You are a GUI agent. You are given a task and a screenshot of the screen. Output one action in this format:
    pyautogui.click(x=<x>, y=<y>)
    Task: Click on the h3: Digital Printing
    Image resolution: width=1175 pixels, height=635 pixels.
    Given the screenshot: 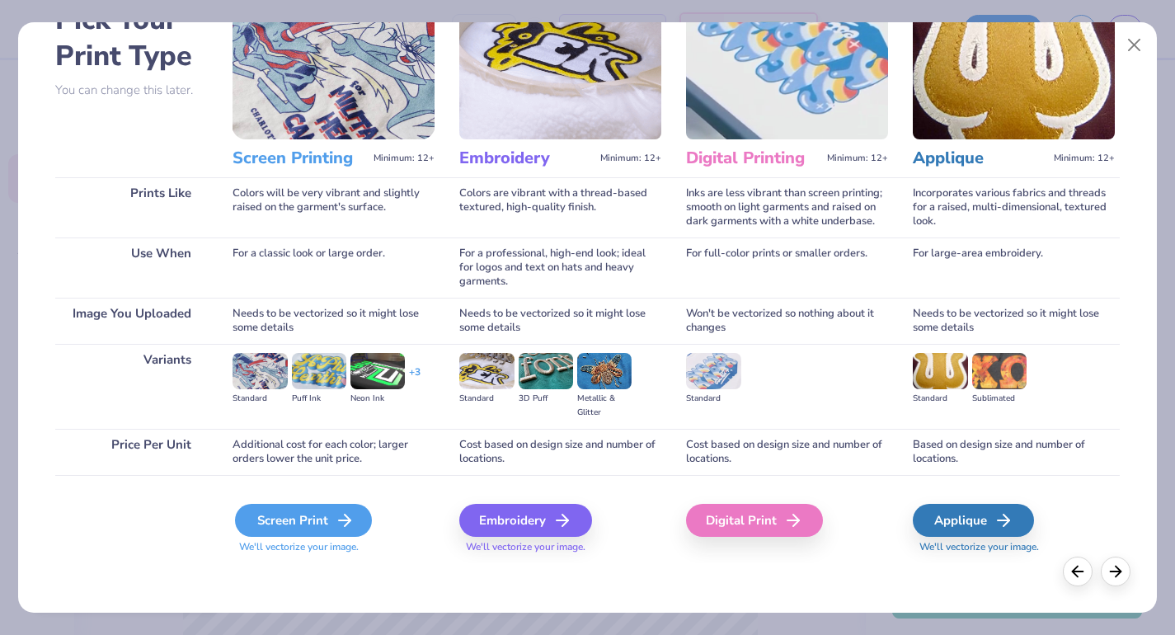 What is the action you would take?
    pyautogui.click(x=753, y=158)
    